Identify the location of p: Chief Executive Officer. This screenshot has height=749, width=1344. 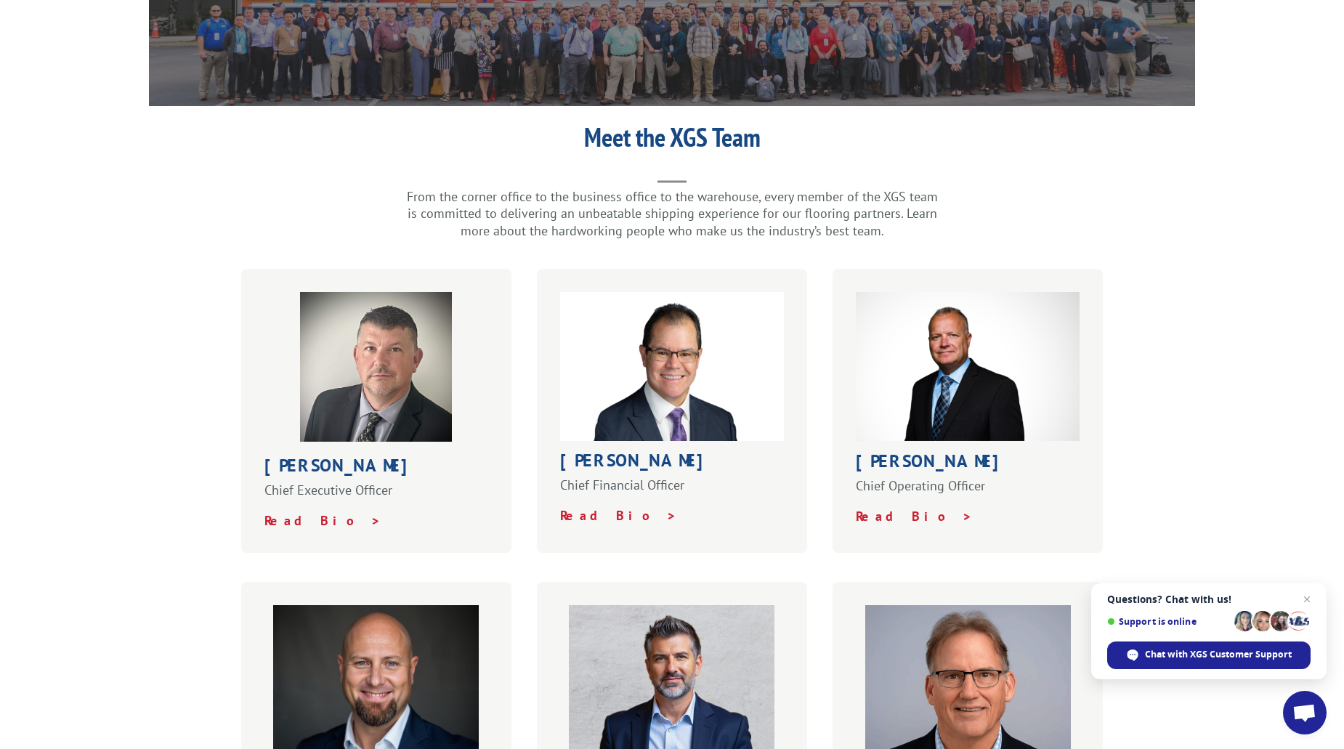
(376, 497).